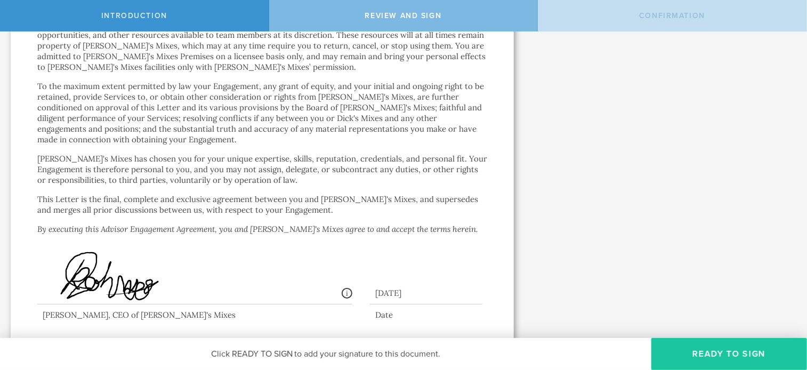 The height and width of the screenshot is (370, 807). Describe the element at coordinates (262, 113) in the screenshot. I see `p: To the maximum extent permitted by law your Engagement, any grant of equity, and your initial and...` at that location.